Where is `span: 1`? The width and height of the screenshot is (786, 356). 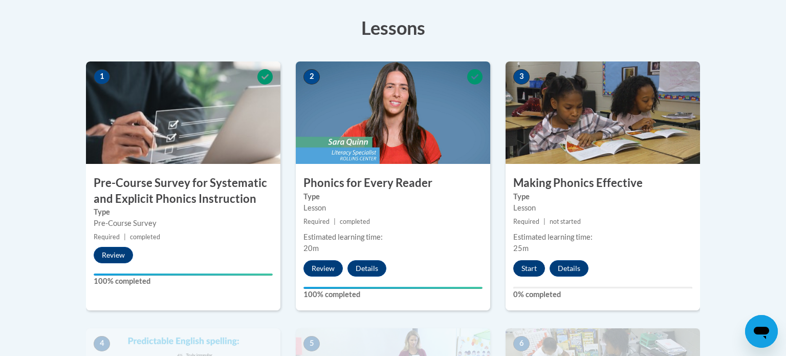 span: 1 is located at coordinates (102, 77).